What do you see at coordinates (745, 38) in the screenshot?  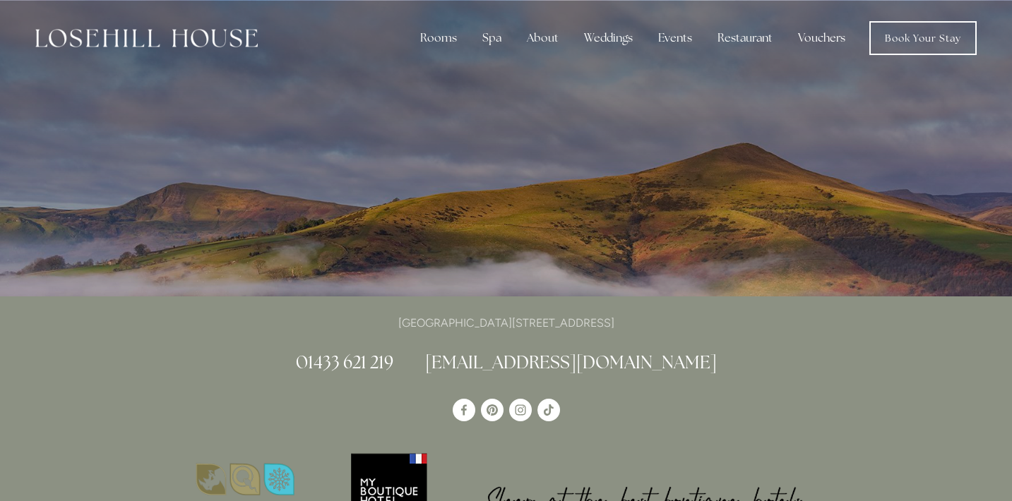 I see `div: Restaurant` at bounding box center [745, 38].